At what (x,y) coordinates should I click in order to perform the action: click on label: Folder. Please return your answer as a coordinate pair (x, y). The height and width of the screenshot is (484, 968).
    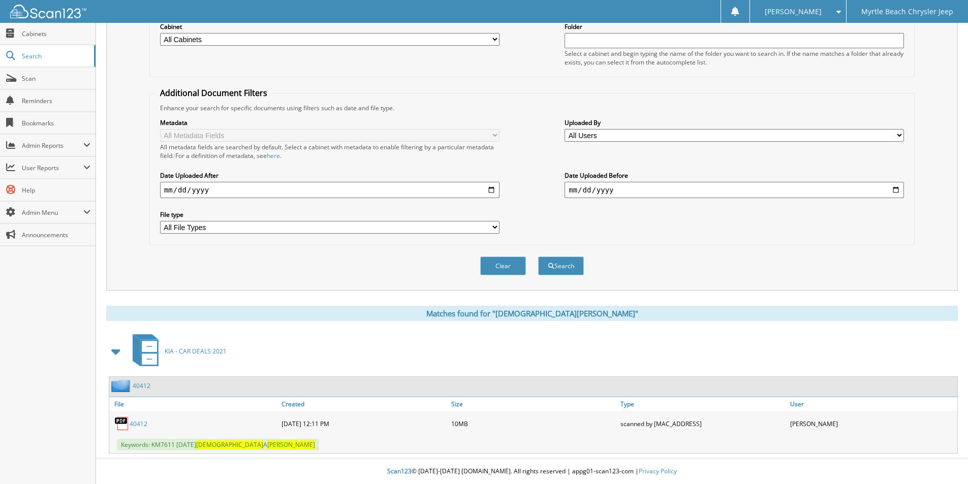
    Looking at the image, I should click on (734, 26).